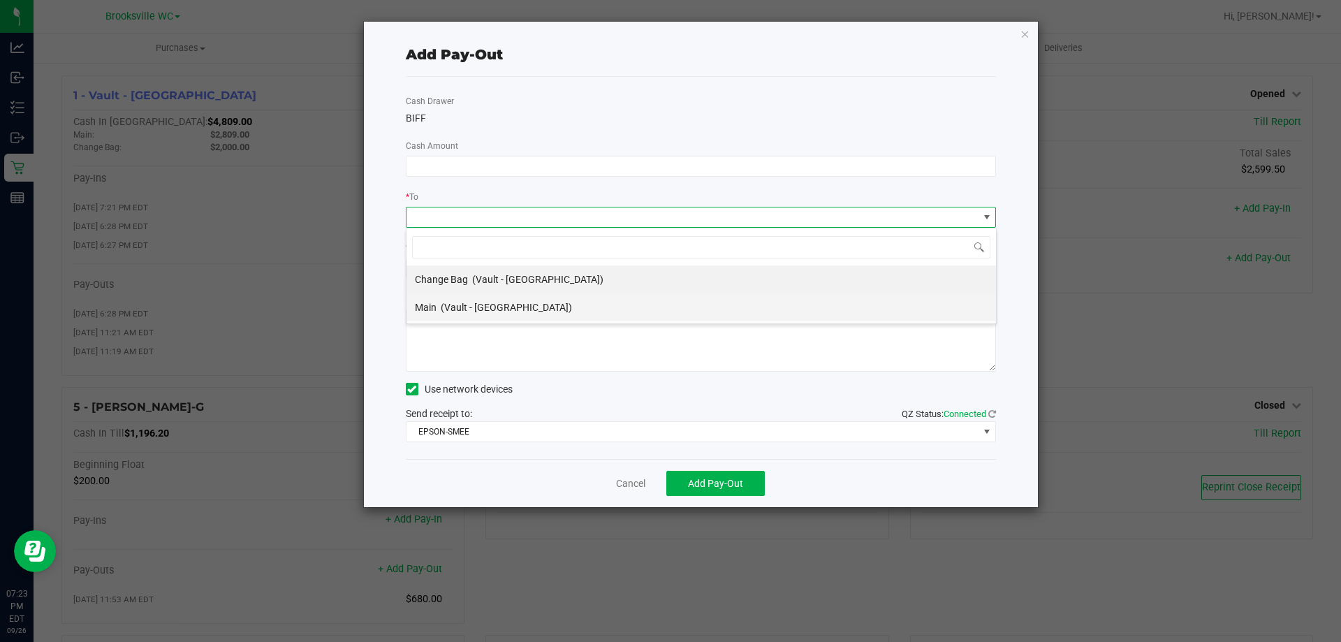  What do you see at coordinates (692, 432) in the screenshot?
I see `span: EPSON-SMEE` at bounding box center [692, 432].